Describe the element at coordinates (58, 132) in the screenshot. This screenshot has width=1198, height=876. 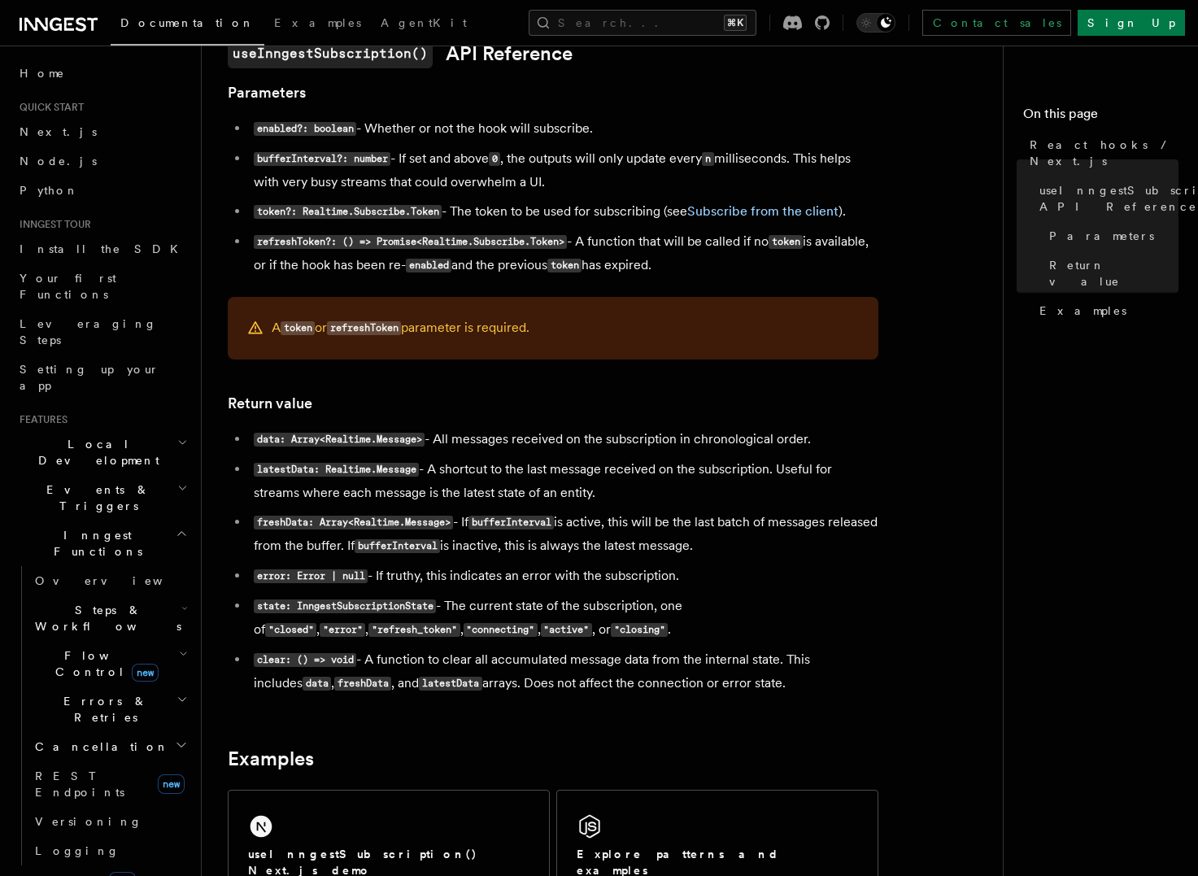
I see `span: Next.js` at that location.